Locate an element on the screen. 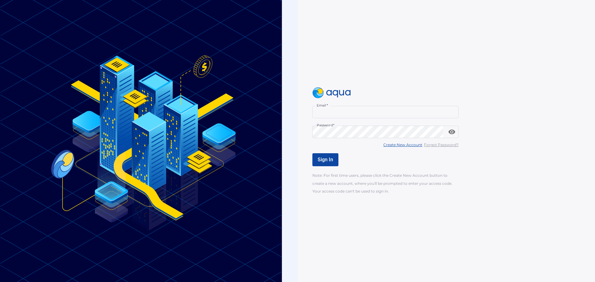  img: logo is located at coordinates (331, 93).